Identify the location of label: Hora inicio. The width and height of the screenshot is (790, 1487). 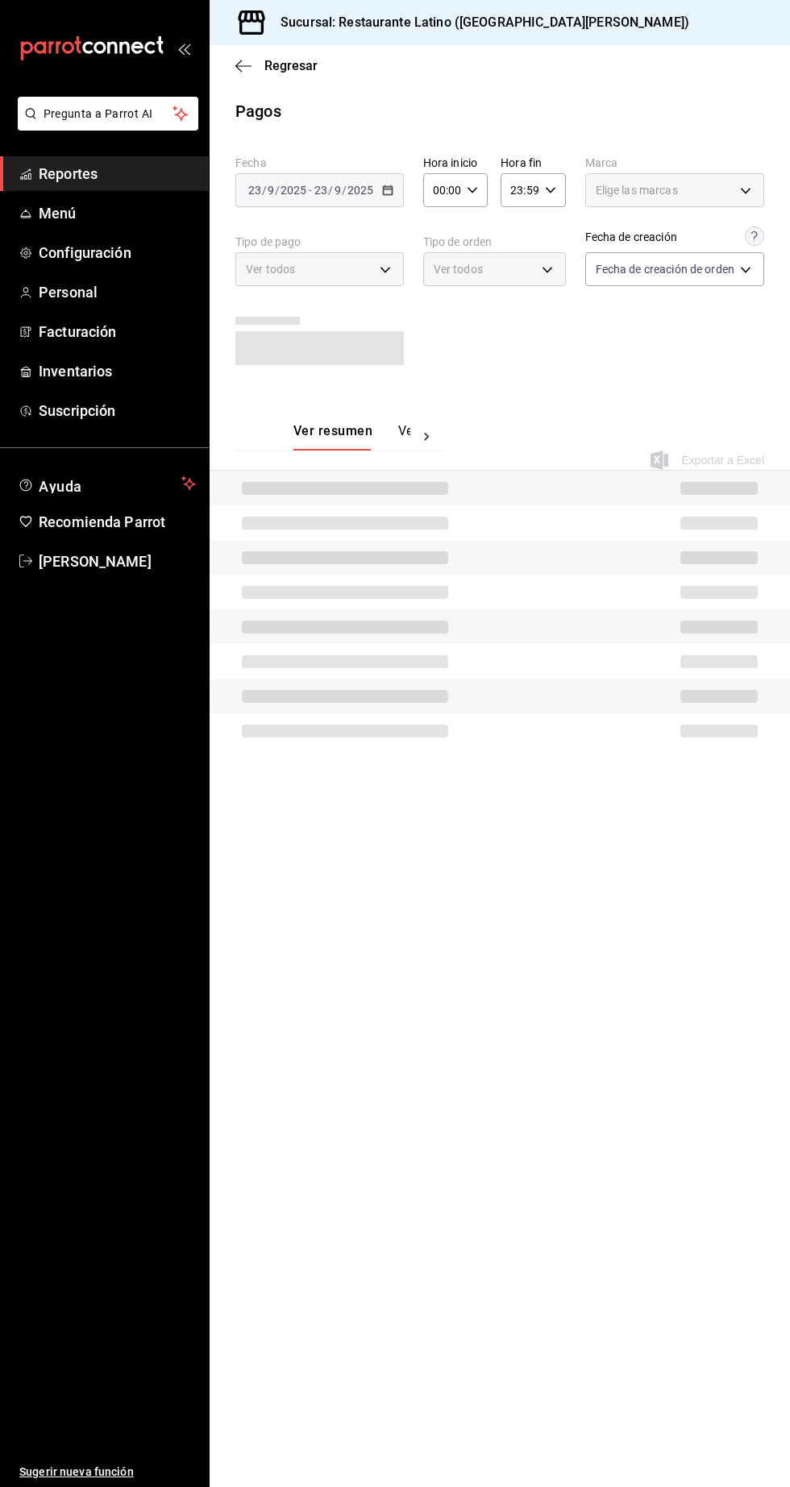
(455, 163).